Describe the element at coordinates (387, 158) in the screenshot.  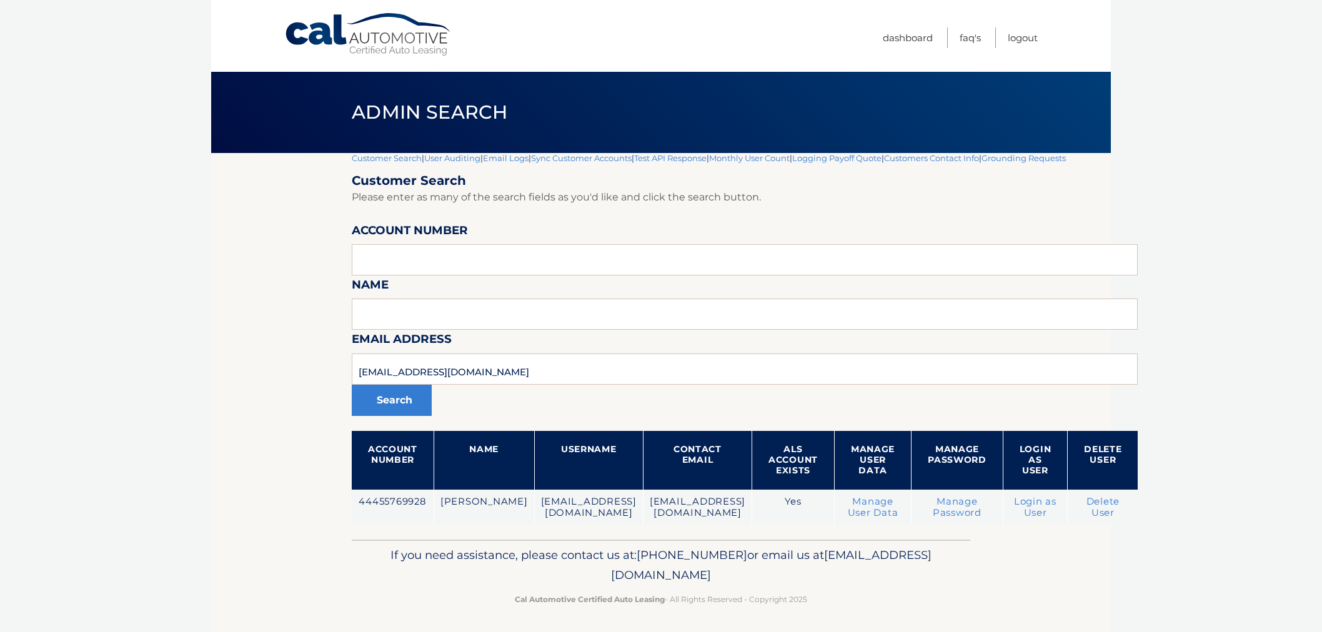
I see `a: Customer Search` at that location.